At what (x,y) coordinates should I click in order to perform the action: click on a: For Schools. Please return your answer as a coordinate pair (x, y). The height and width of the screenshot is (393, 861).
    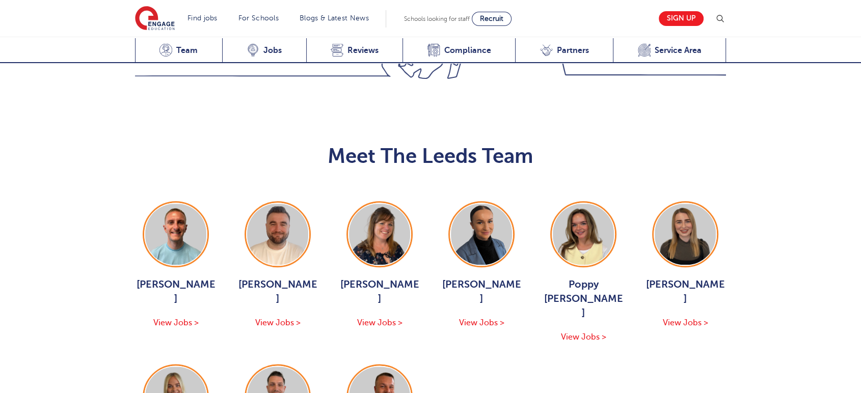
    Looking at the image, I should click on (258, 18).